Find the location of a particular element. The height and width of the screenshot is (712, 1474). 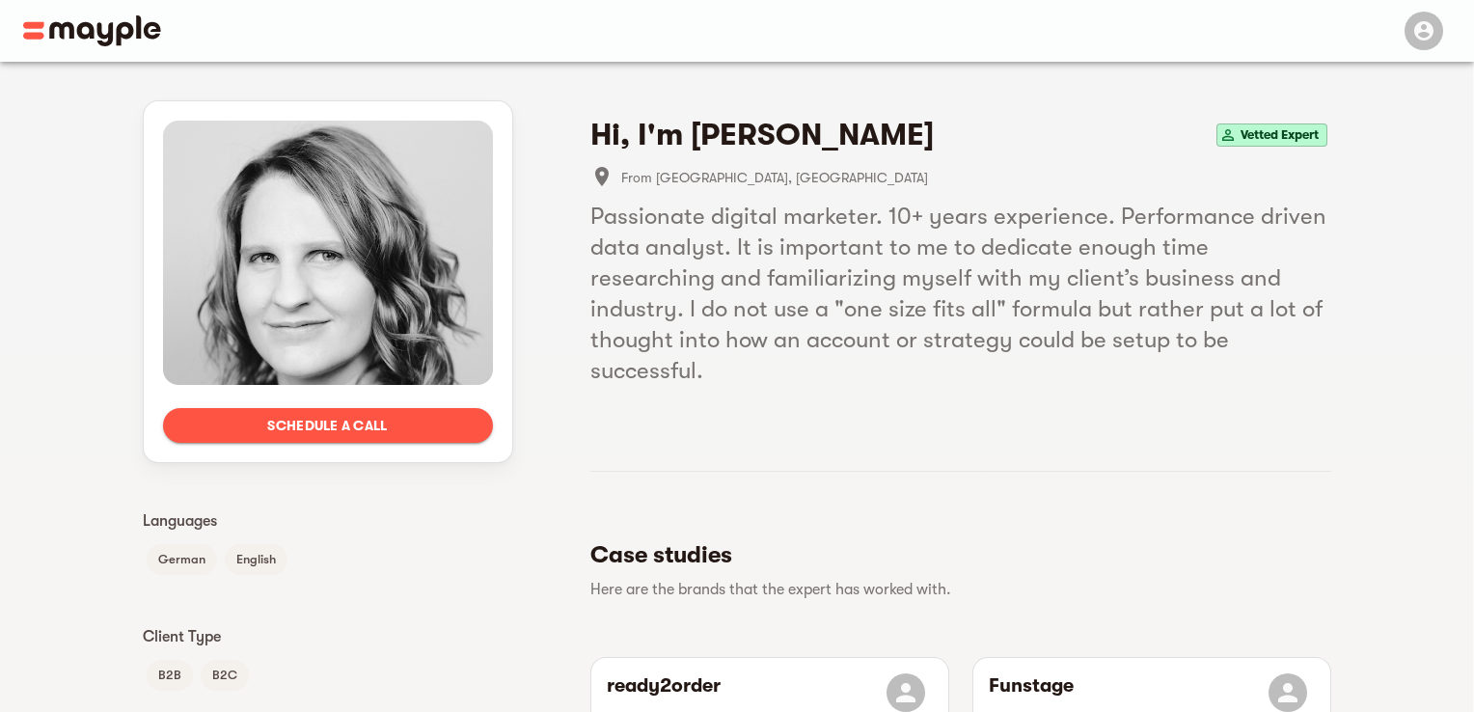

span: Vetted Expert is located at coordinates (1279, 135).